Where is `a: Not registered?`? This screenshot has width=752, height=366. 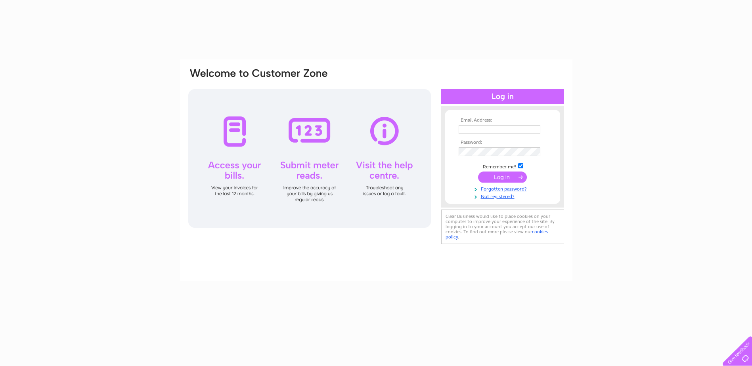
a: Not registered? is located at coordinates (504, 196).